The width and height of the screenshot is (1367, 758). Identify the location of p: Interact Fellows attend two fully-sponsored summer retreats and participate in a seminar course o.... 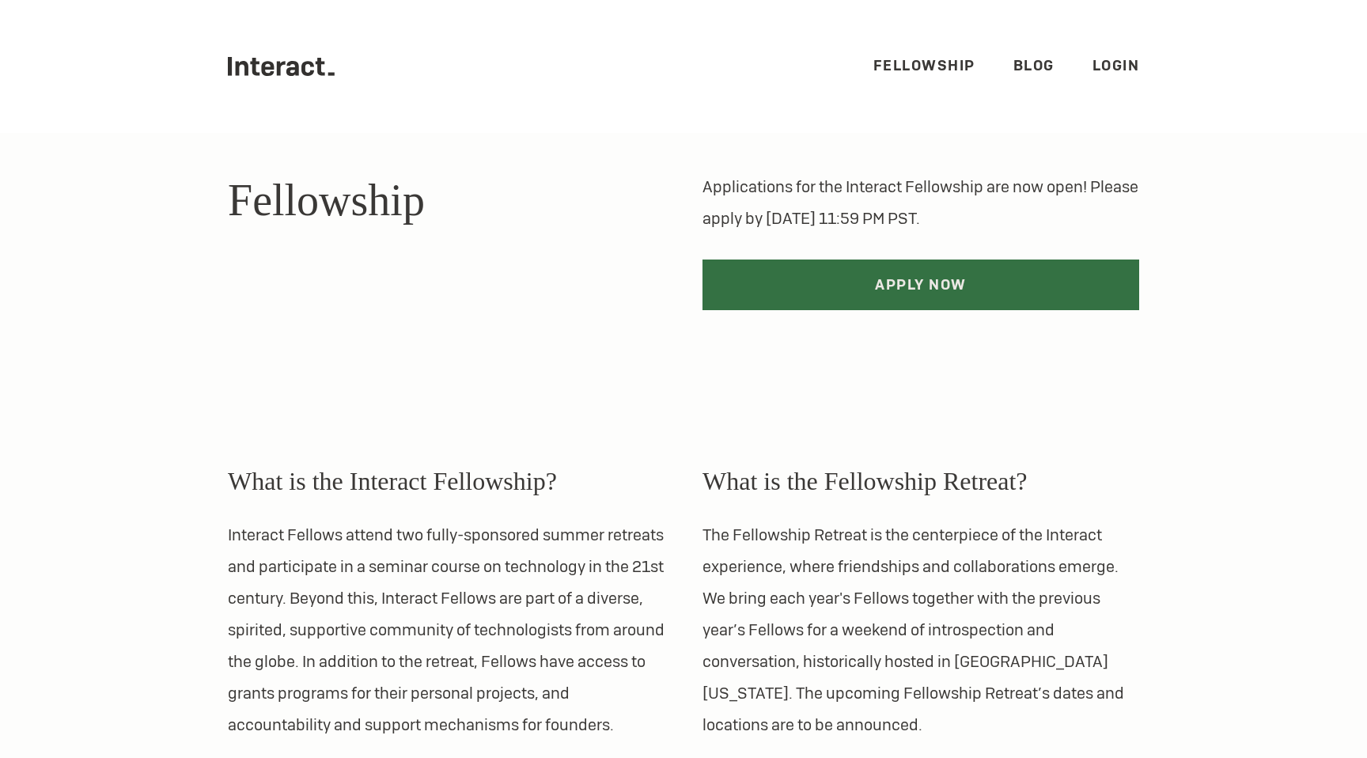
(446, 630).